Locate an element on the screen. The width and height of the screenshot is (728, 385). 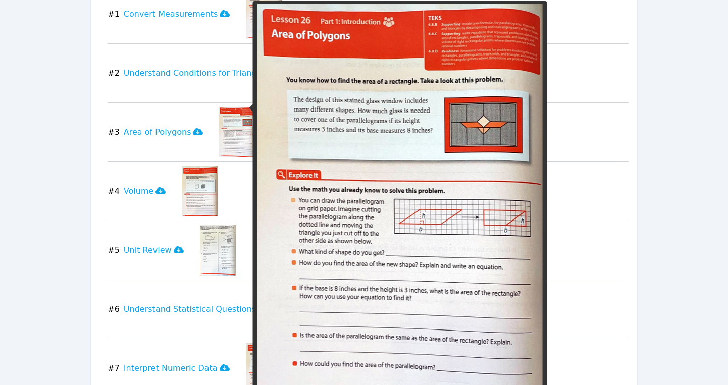
span: # 5 is located at coordinates (114, 251).